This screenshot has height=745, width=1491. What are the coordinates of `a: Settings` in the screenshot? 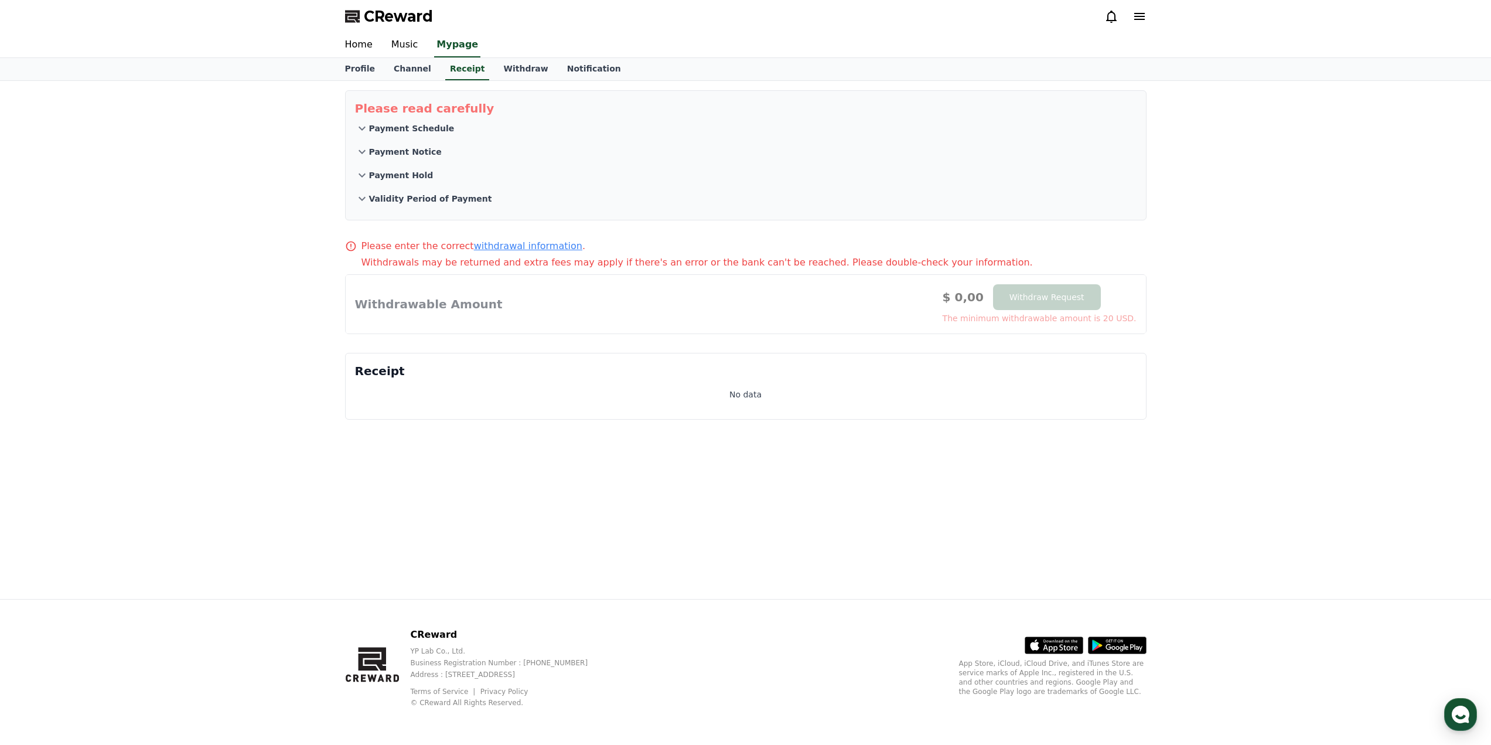 It's located at (188, 386).